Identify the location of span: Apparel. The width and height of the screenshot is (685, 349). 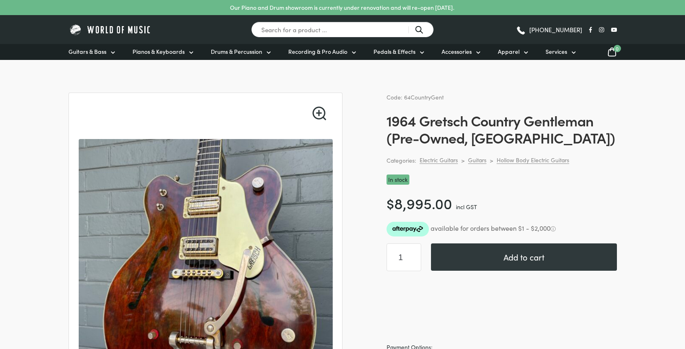
(509, 51).